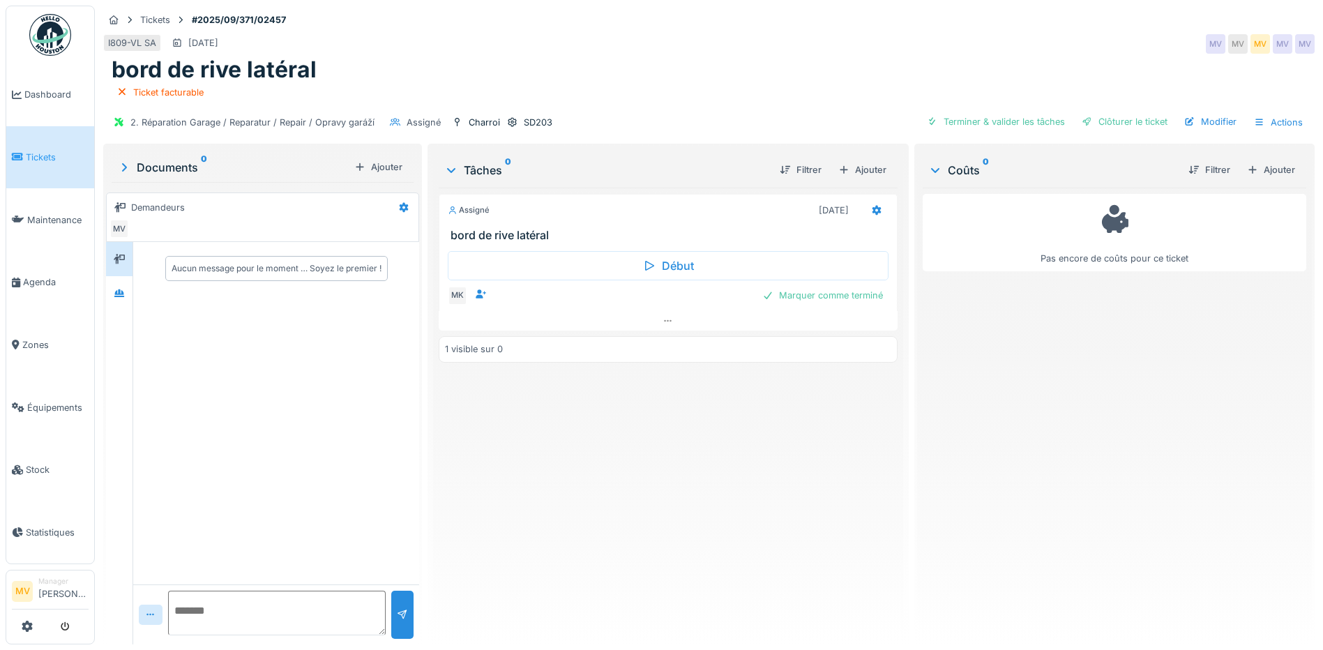 Image resolution: width=1323 pixels, height=650 pixels. Describe the element at coordinates (63, 581) in the screenshot. I see `div: Manager` at that location.